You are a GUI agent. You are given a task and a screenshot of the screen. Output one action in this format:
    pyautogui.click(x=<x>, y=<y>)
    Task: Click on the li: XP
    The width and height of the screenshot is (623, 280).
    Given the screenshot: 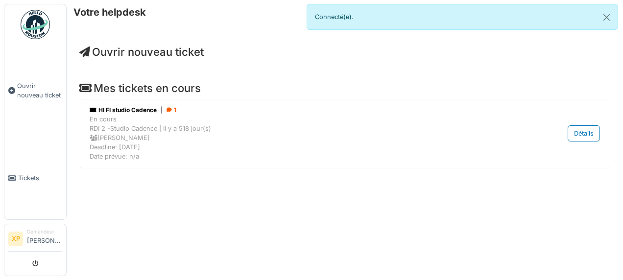 What is the action you would take?
    pyautogui.click(x=16, y=239)
    